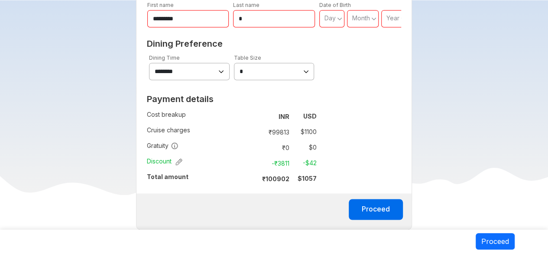 This screenshot has height=253, width=548. What do you see at coordinates (305, 163) in the screenshot?
I see `td: -$ 42` at bounding box center [305, 163].